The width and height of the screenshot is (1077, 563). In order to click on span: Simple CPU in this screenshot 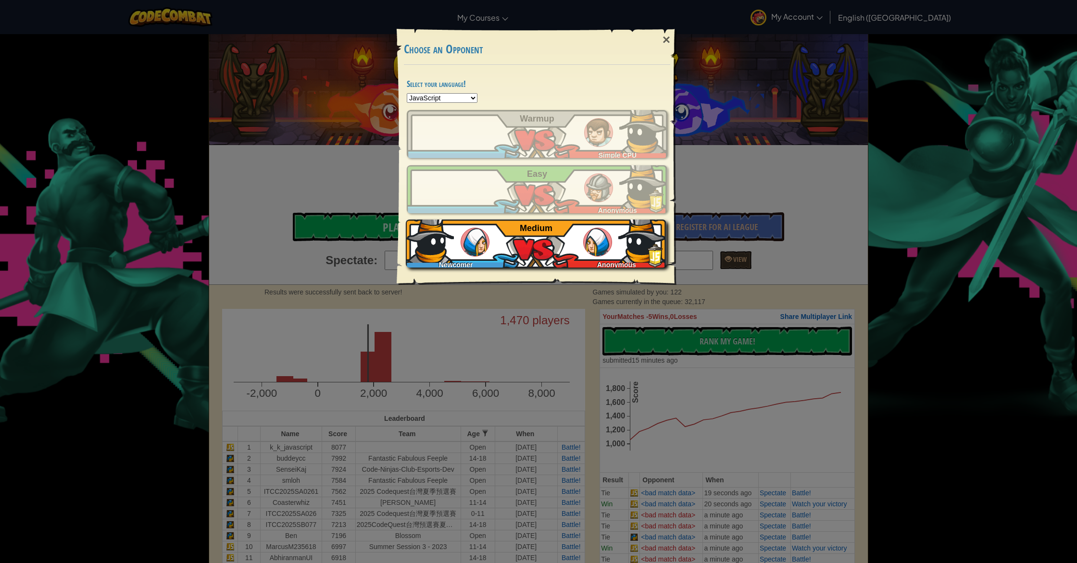, I will do `click(617, 155)`.